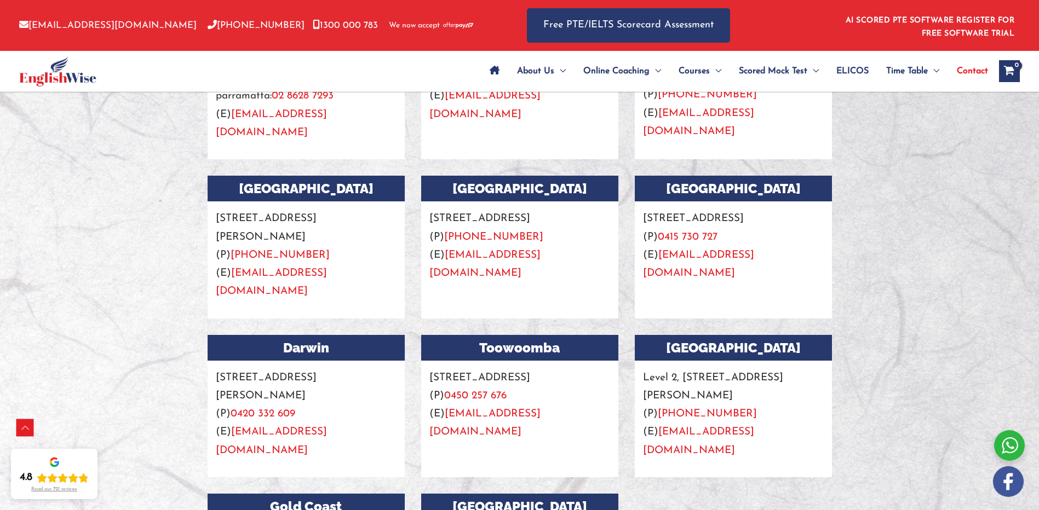 The image size is (1039, 510). Describe the element at coordinates (302, 96) in the screenshot. I see `a: 02 8628 7293` at that location.